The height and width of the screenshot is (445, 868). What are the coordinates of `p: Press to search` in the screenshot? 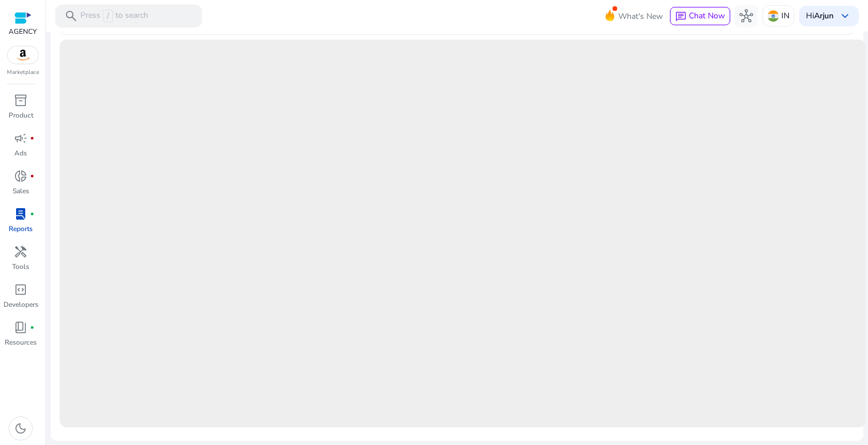 It's located at (114, 16).